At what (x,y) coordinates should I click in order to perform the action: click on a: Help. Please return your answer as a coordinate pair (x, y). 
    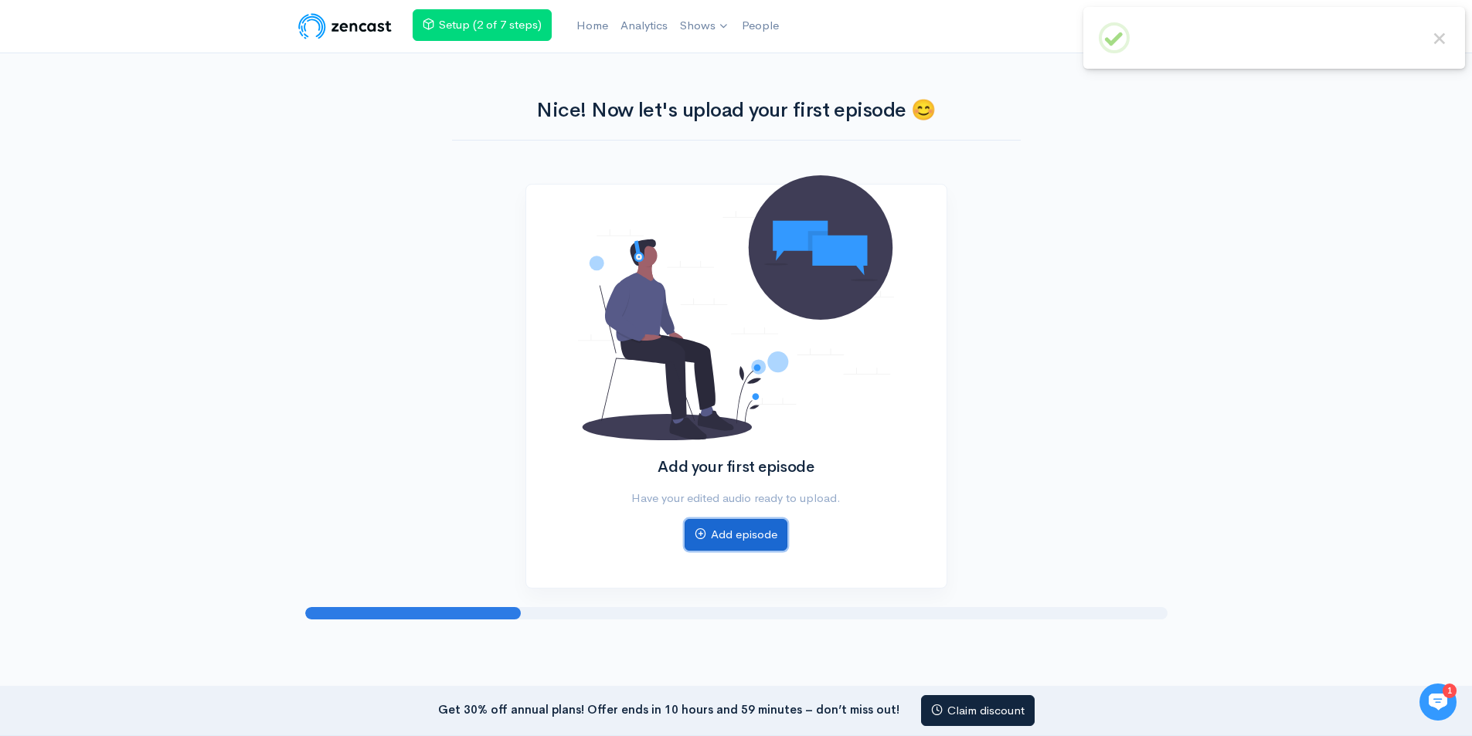
    Looking at the image, I should click on (1104, 26).